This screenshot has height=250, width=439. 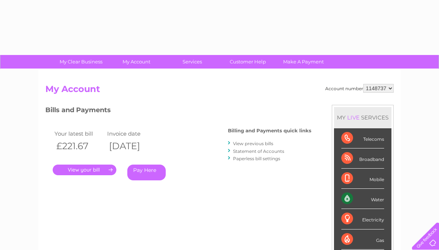 I want to click on a: Make A Payment, so click(x=303, y=62).